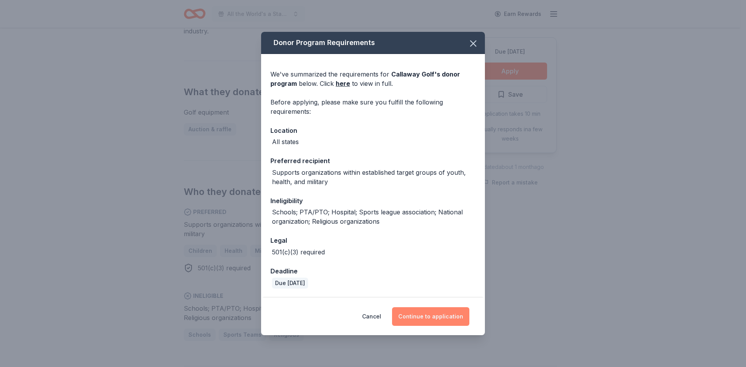 Image resolution: width=746 pixels, height=367 pixels. Describe the element at coordinates (373, 43) in the screenshot. I see `div: Donor Program Requirements` at that location.